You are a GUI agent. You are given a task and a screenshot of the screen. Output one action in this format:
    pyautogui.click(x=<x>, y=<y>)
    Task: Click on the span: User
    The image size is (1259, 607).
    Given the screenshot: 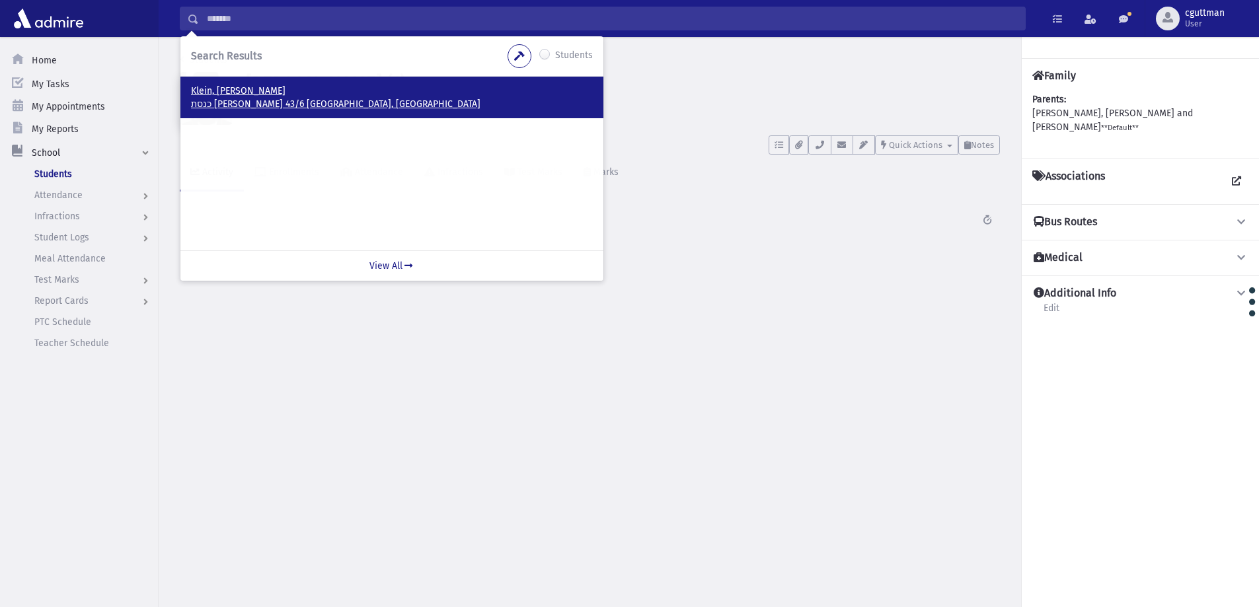 What is the action you would take?
    pyautogui.click(x=1204, y=24)
    